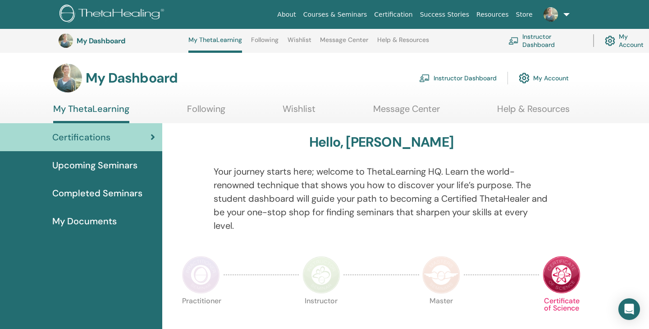  Describe the element at coordinates (81, 137) in the screenshot. I see `span: Certifications` at that location.